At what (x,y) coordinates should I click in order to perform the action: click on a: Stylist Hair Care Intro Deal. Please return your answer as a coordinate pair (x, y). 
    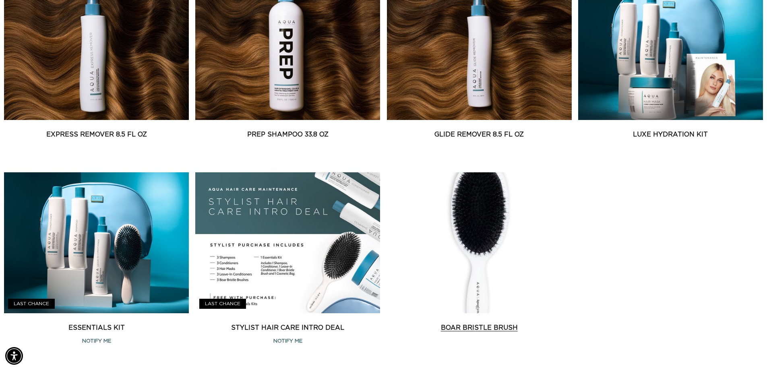
    Looking at the image, I should click on (287, 328).